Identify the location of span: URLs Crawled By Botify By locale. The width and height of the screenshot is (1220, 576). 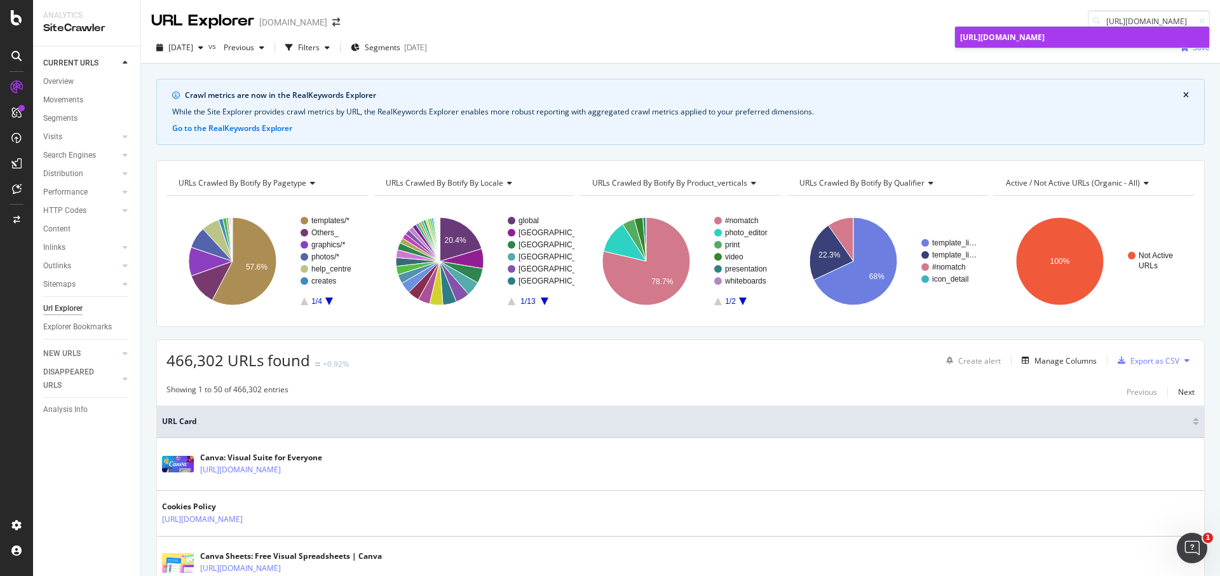
(444, 182).